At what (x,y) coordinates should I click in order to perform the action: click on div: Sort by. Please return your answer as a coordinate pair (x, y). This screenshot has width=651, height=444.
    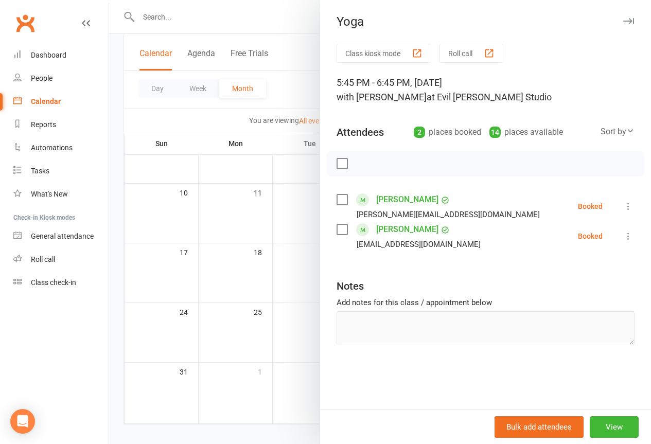
    Looking at the image, I should click on (618, 132).